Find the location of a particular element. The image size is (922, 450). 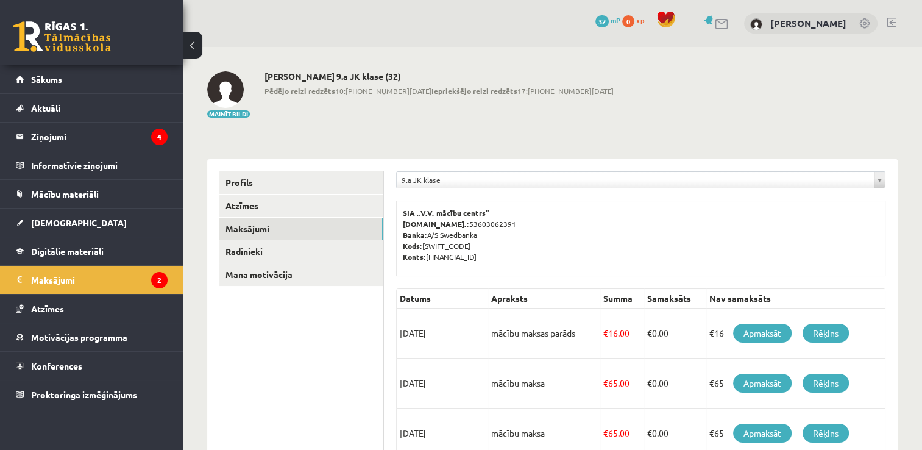

b: Banka: is located at coordinates (415, 235).